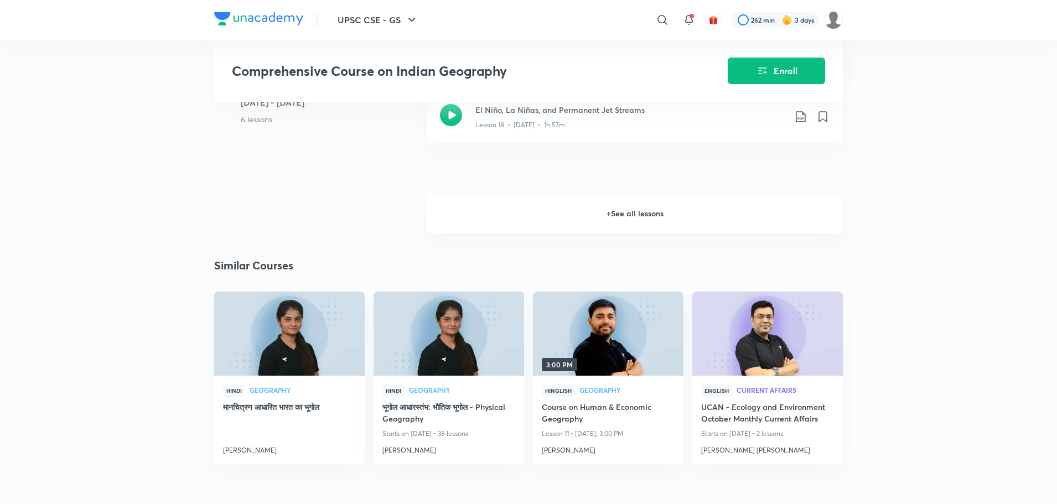 The image size is (1057, 504). I want to click on span: English, so click(716, 391).